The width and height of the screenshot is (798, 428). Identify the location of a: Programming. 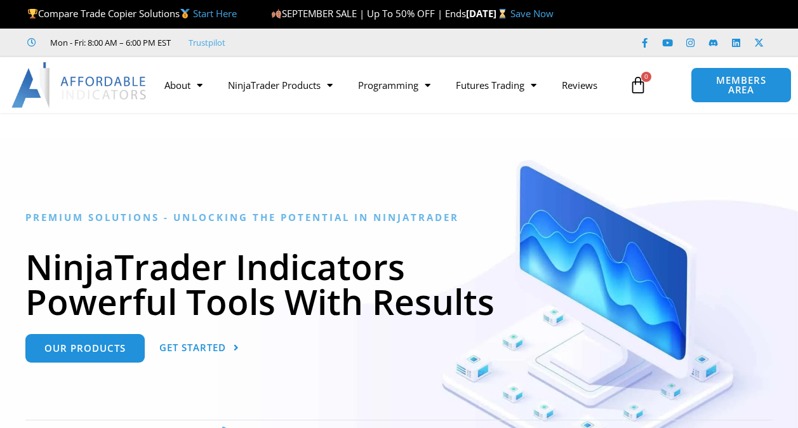
(394, 85).